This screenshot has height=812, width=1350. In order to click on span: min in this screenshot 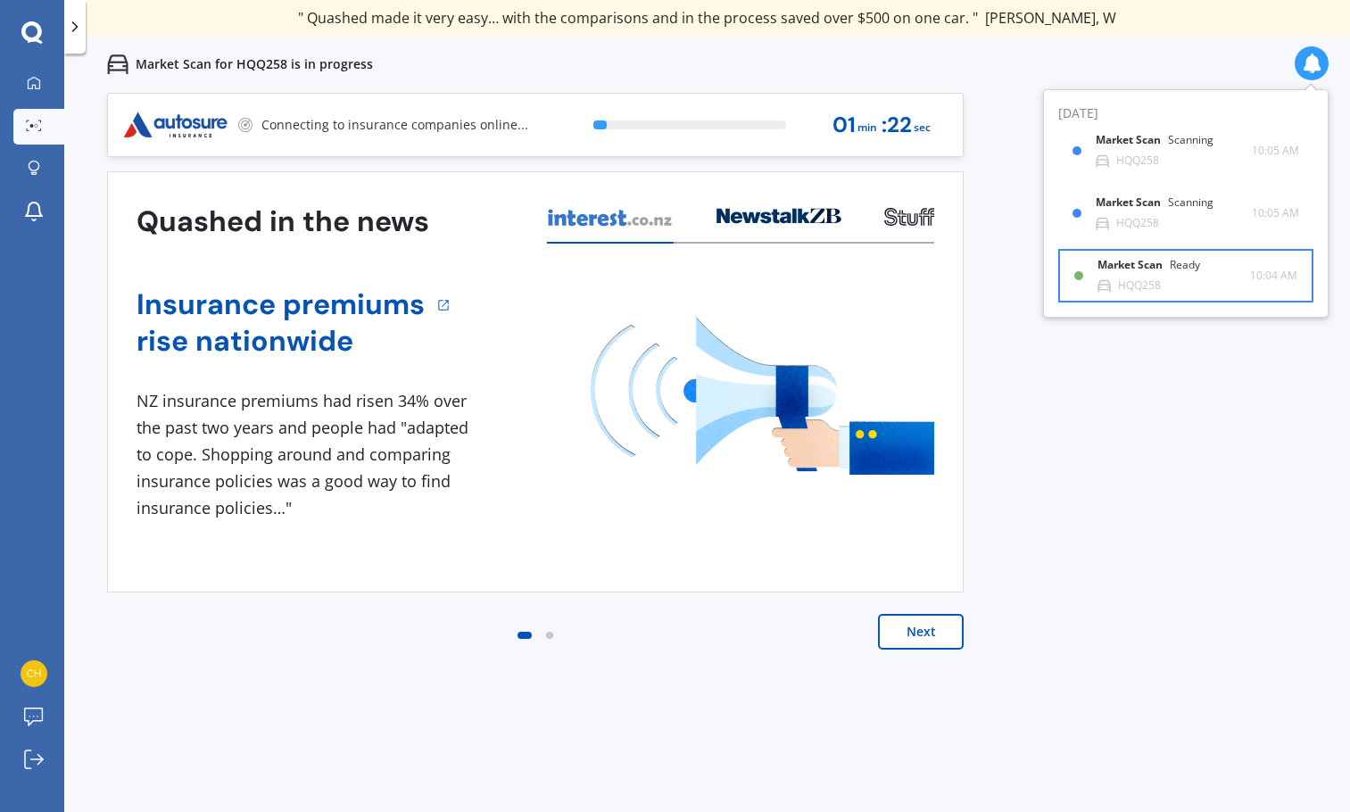, I will do `click(867, 128)`.